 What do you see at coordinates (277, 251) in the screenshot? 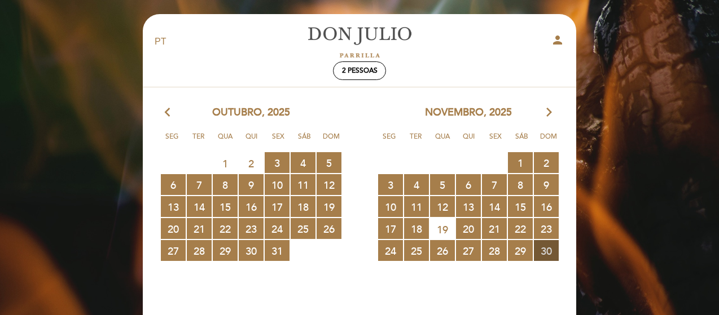
I see `span: 31` at bounding box center [277, 251].